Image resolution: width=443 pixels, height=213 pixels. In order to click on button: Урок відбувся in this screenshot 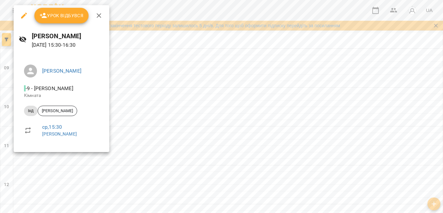, I will do `click(62, 16)`.